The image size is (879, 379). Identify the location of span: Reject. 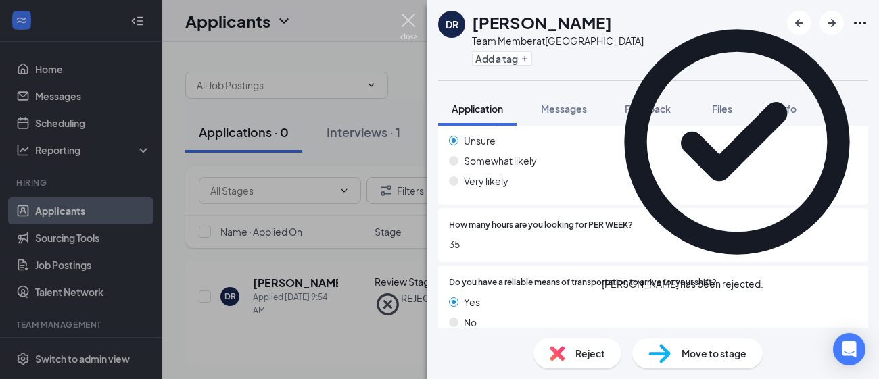
(590, 354).